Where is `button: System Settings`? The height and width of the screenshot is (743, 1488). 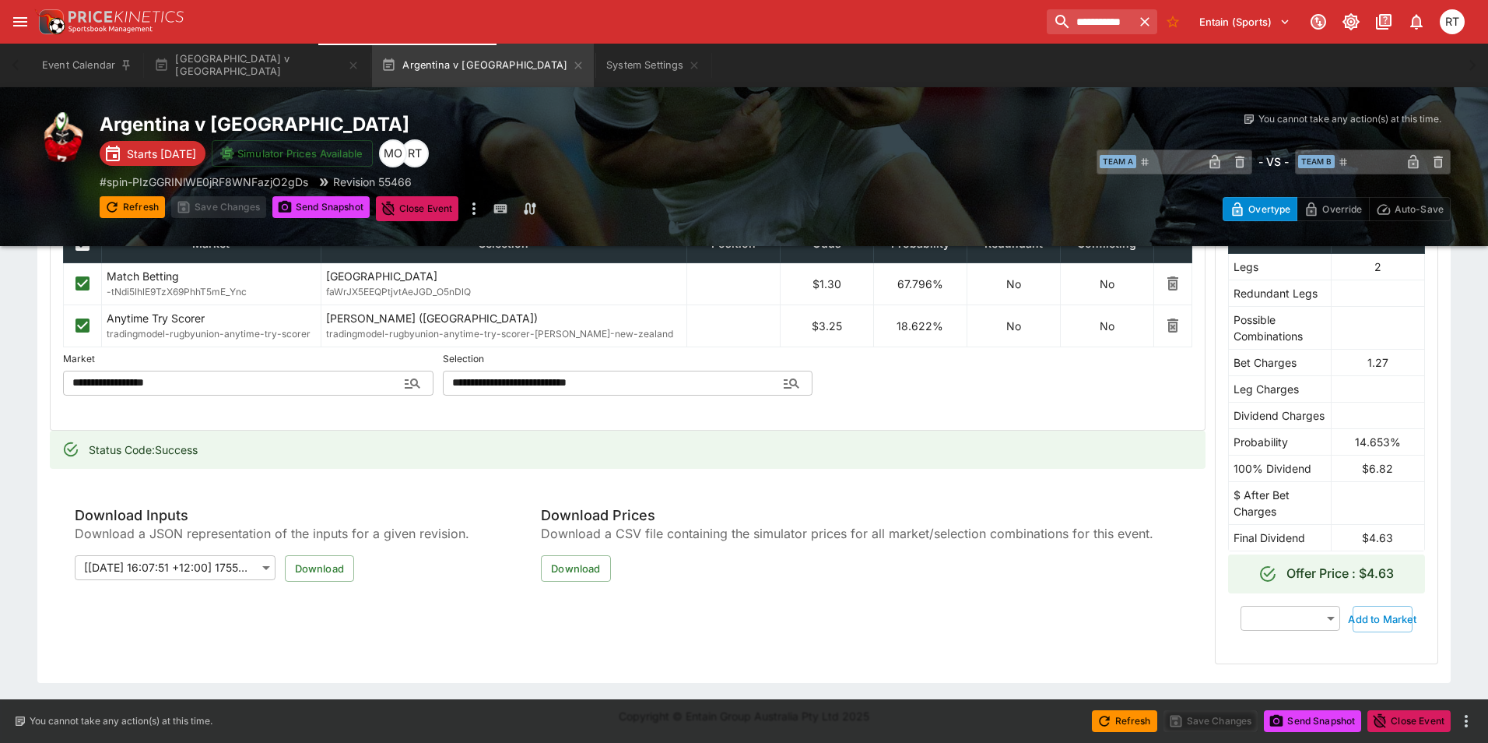 button: System Settings is located at coordinates (653, 65).